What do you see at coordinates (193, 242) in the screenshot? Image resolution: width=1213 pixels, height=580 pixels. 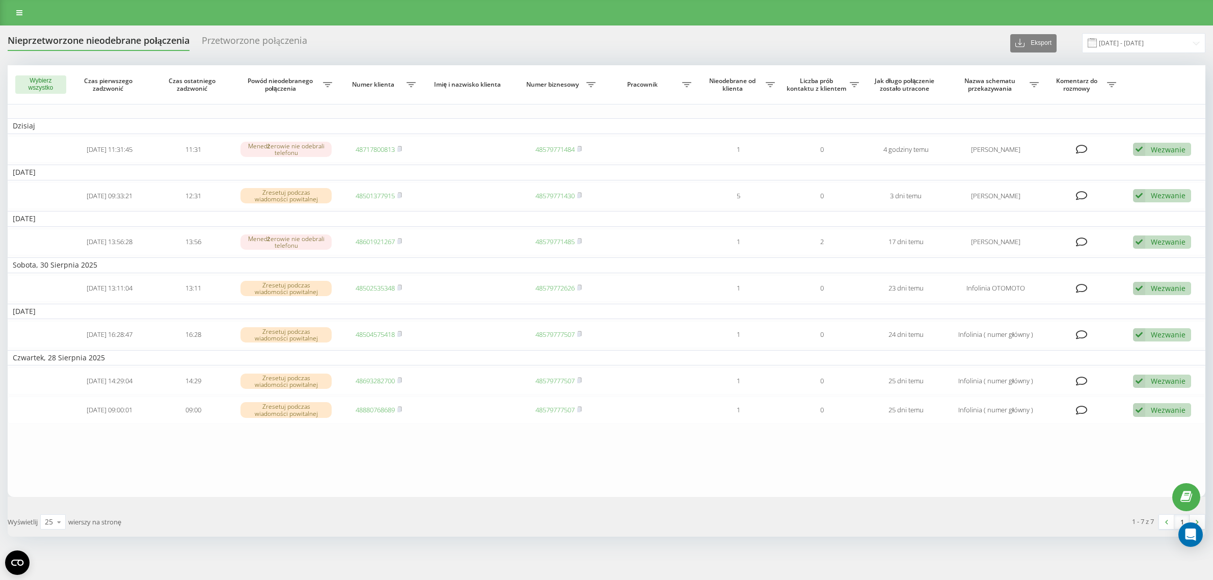 I see `td: 13:56` at bounding box center [193, 242].